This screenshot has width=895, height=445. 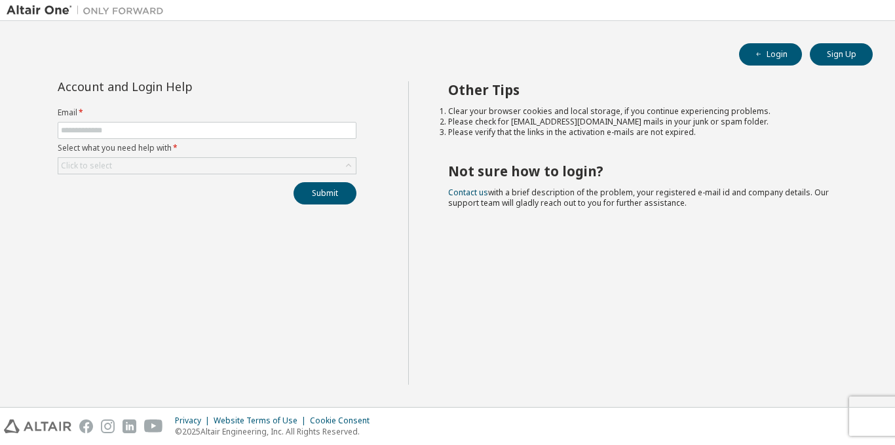 I want to click on div: Website Terms of Use, so click(x=261, y=420).